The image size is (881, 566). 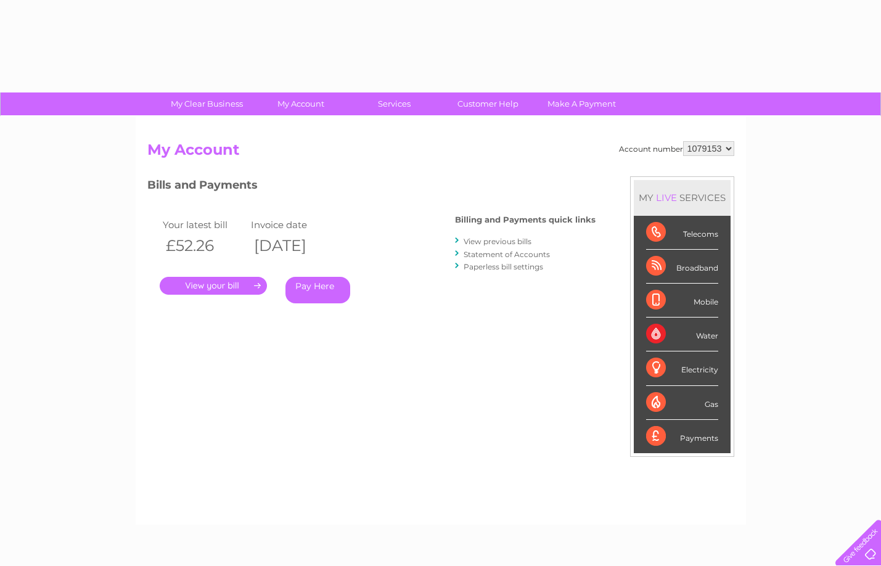 I want to click on a: Make A Payment, so click(x=582, y=104).